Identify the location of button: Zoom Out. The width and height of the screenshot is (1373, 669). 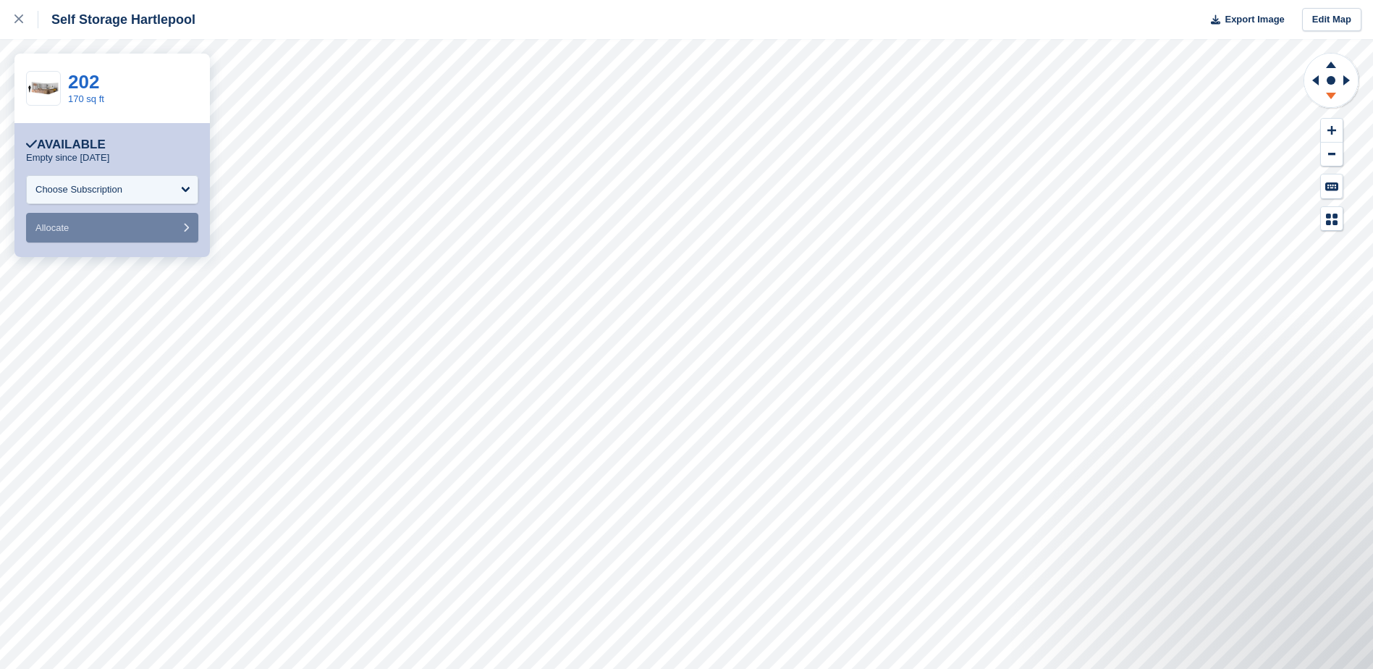
(1331, 154).